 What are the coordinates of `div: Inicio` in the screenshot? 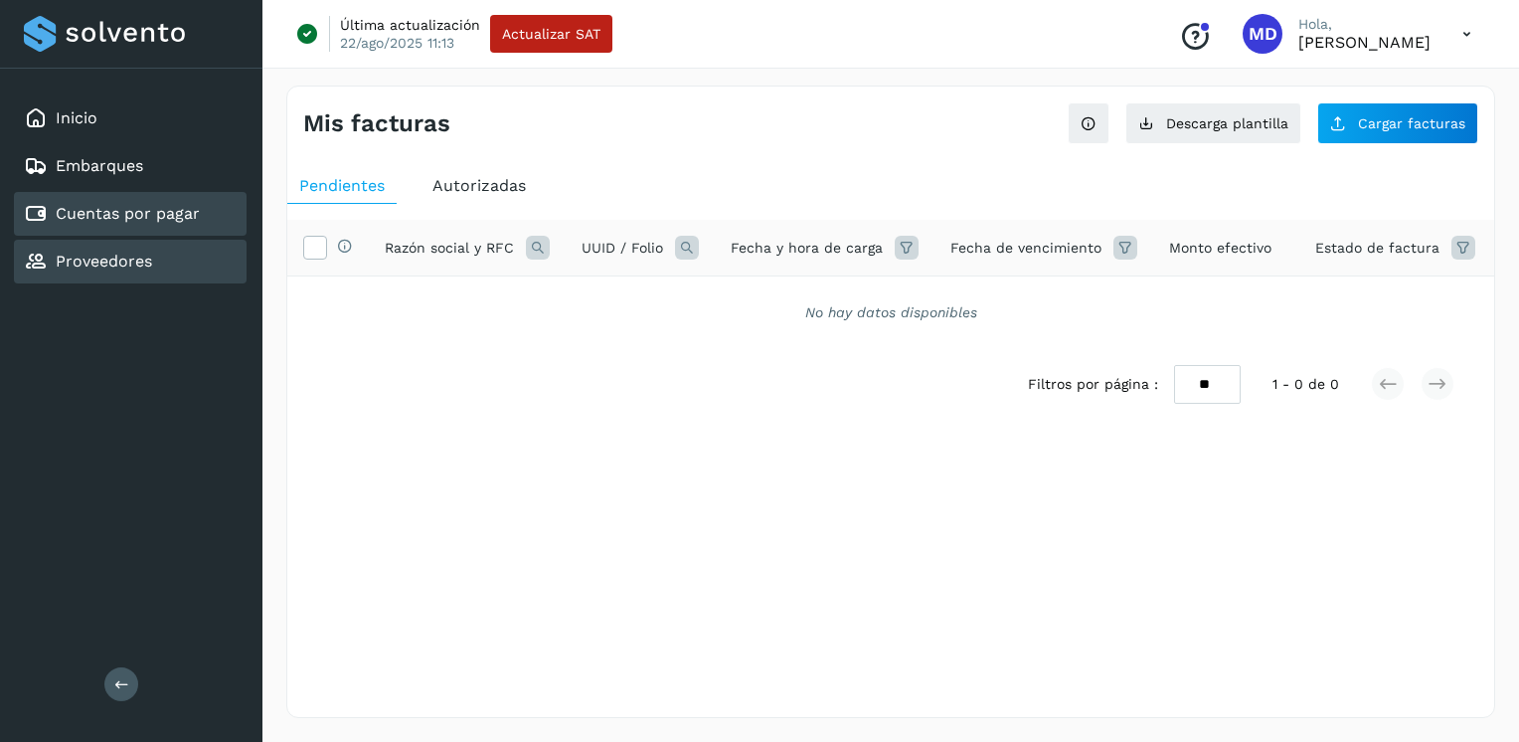 It's located at (130, 118).